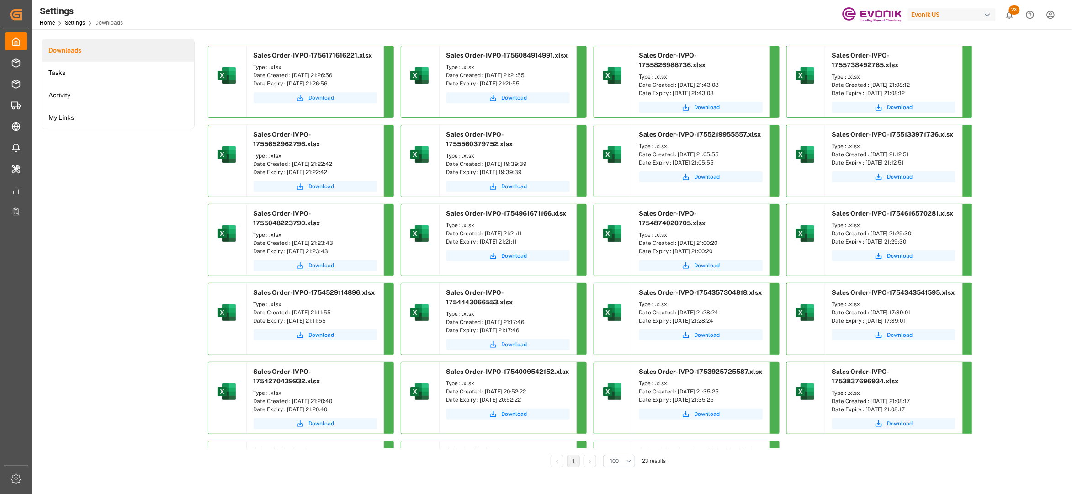 This screenshot has width=1072, height=494. I want to click on button: Evonik US, so click(954, 15).